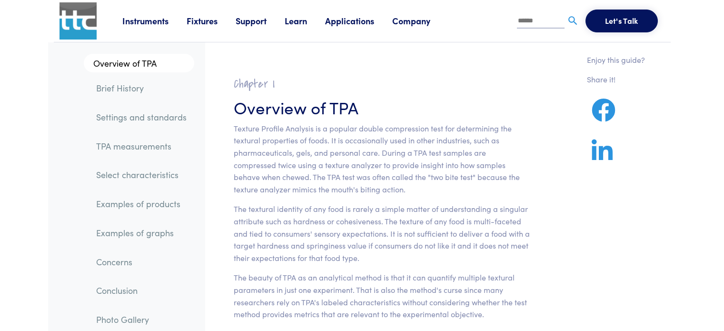  I want to click on a: Support, so click(260, 20).